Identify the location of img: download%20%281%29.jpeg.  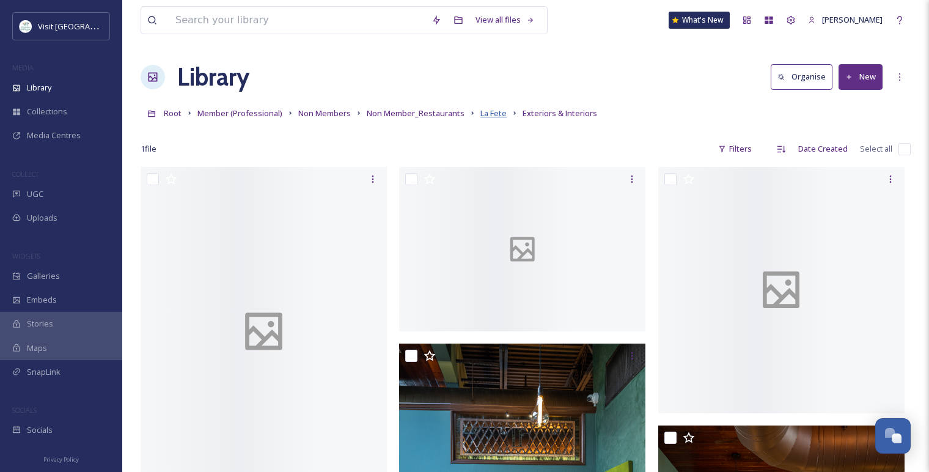
(26, 26).